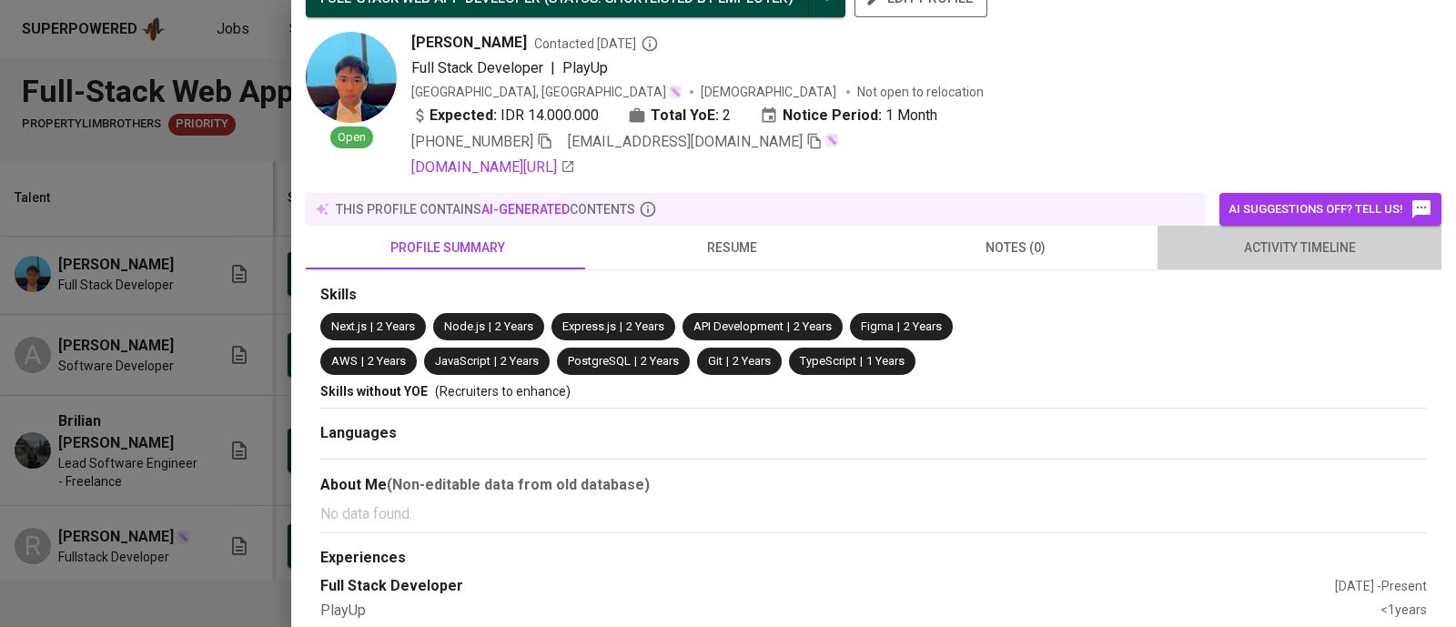 The height and width of the screenshot is (627, 1456). Describe the element at coordinates (505, 116) in the screenshot. I see `div: IDR 14.000.000` at that location.